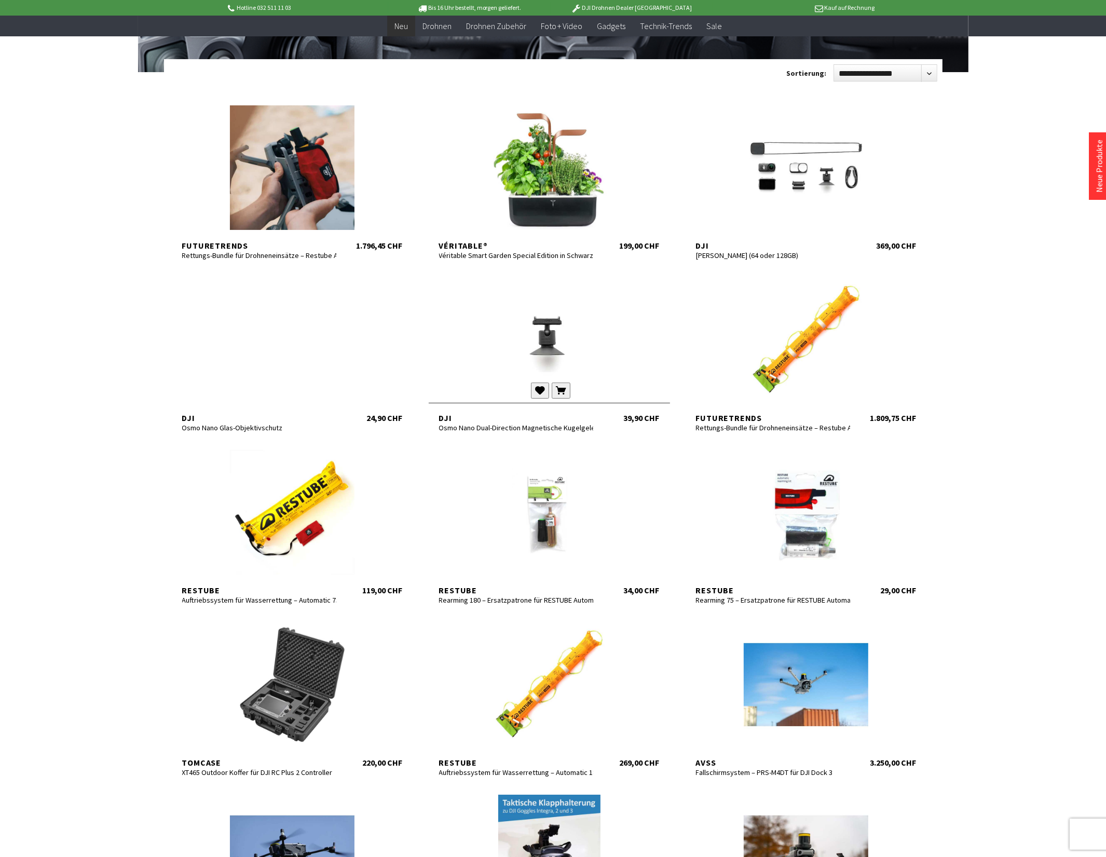  Describe the element at coordinates (612, 26) in the screenshot. I see `span: Gadgets` at that location.